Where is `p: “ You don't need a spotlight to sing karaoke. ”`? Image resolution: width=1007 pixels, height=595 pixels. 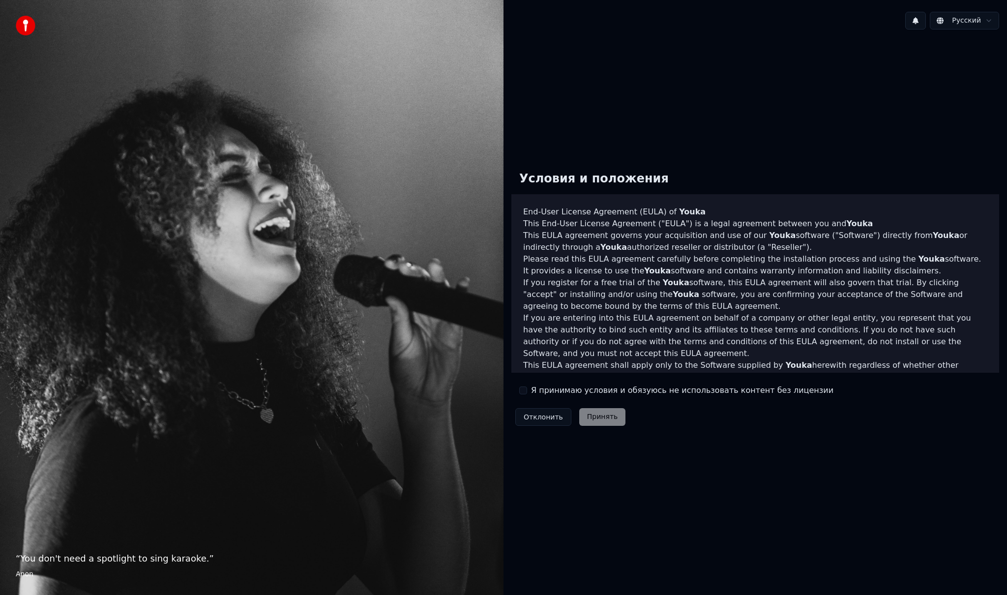
p: “ You don't need a spotlight to sing karaoke. ” is located at coordinates (252, 559).